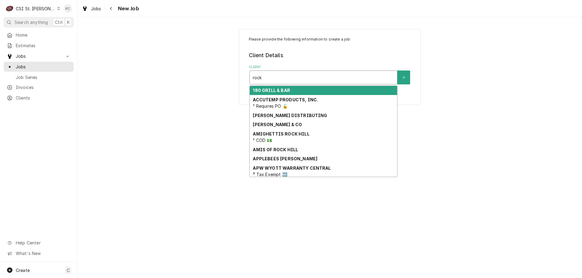 This screenshot has width=582, height=278. I want to click on span: Clients, so click(43, 98).